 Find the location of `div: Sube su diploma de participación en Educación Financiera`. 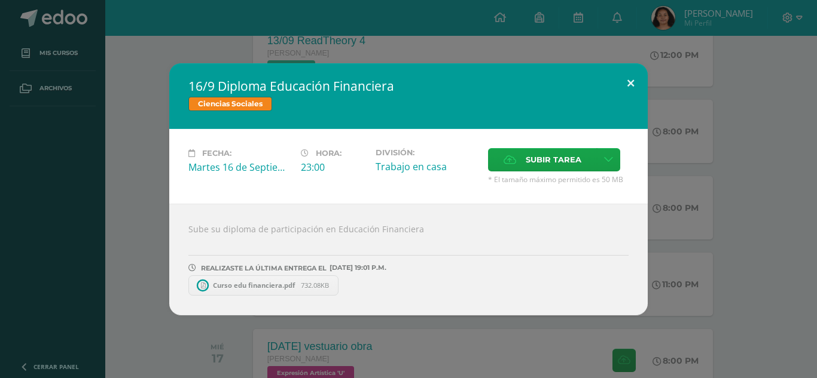

div: Sube su diploma de participación en Educación Financiera is located at coordinates (408, 259).